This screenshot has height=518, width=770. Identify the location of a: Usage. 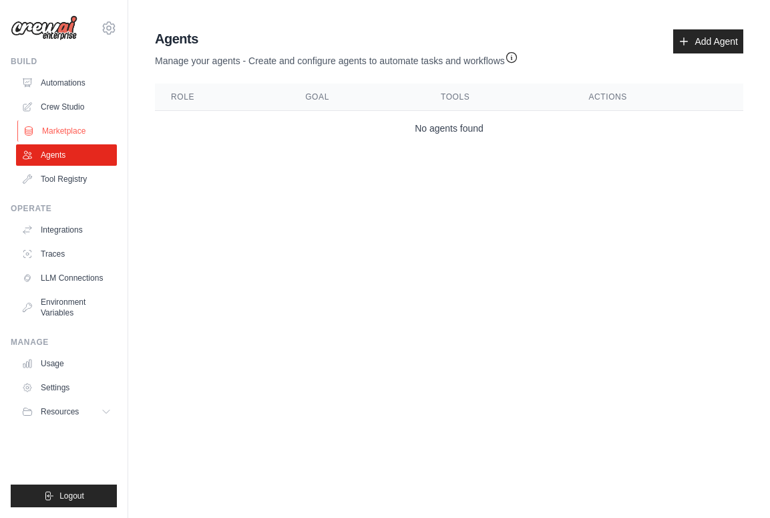
(66, 363).